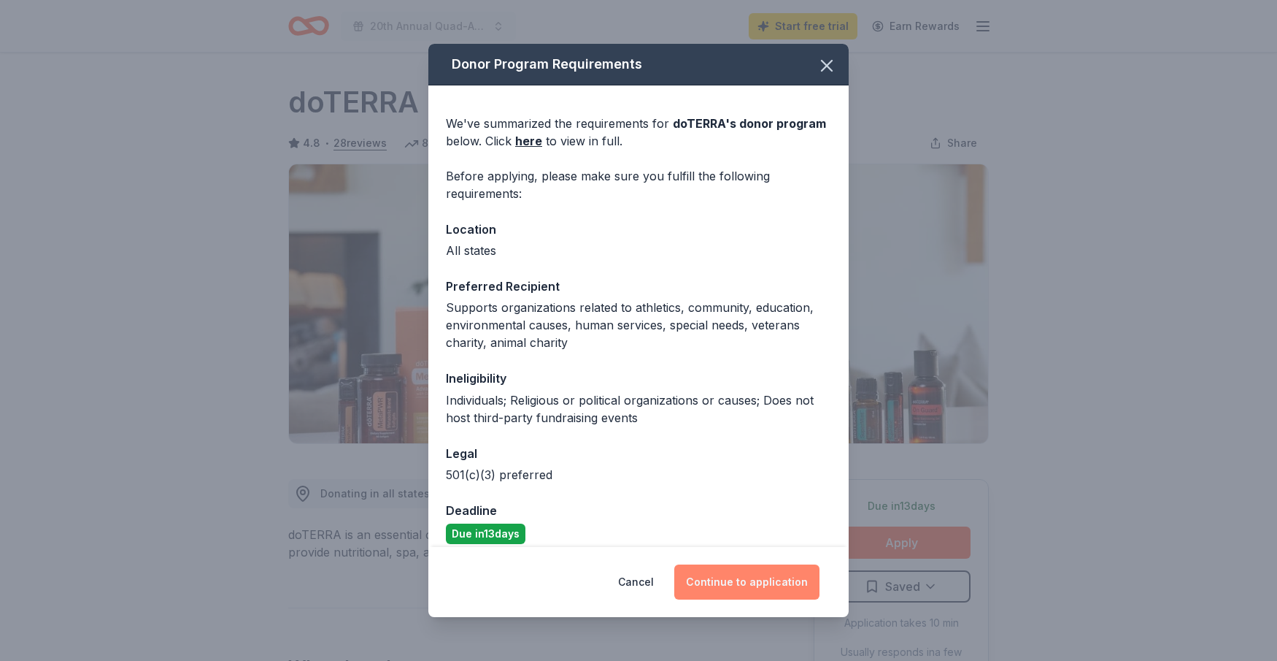  I want to click on div: Location, so click(639, 229).